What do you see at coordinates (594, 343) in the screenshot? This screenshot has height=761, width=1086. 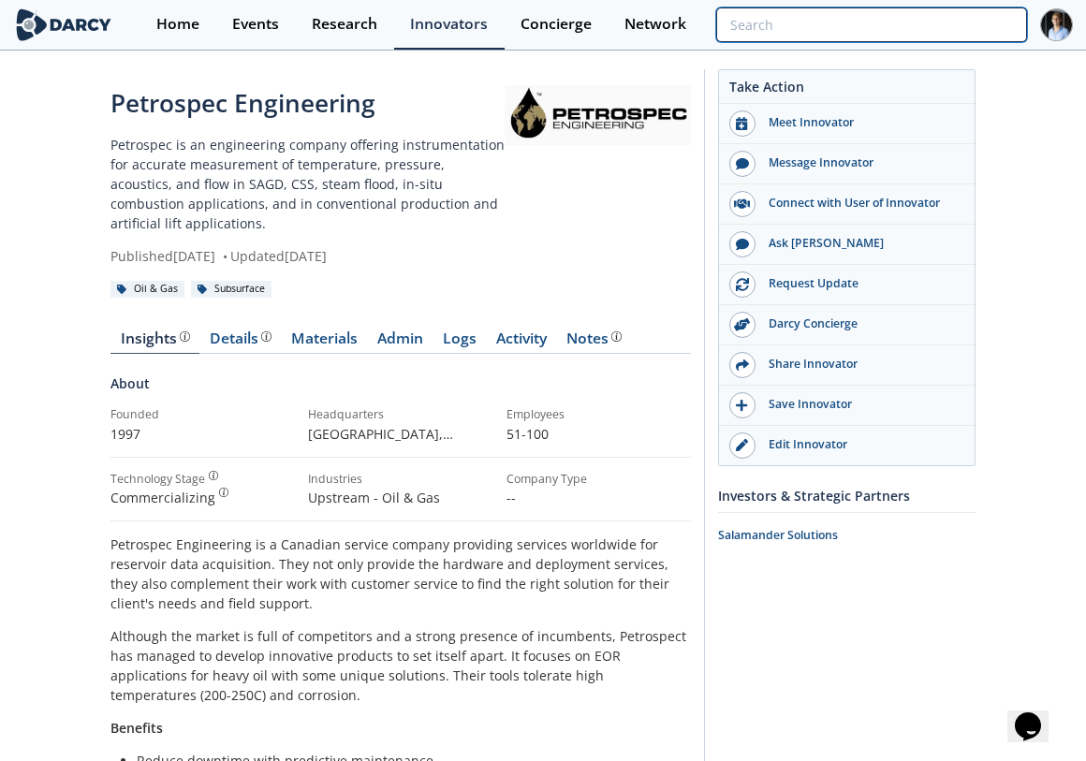 I see `a: Notes` at bounding box center [594, 343].